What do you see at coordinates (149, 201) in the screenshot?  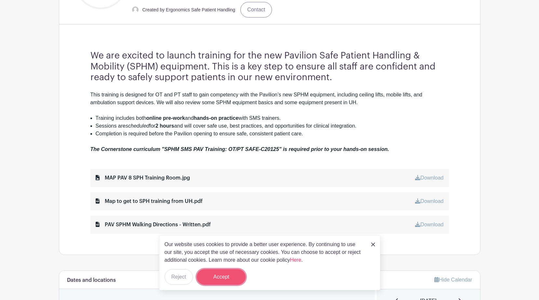 I see `div: Map to get to SPH training from UH.pdf` at bounding box center [149, 201].